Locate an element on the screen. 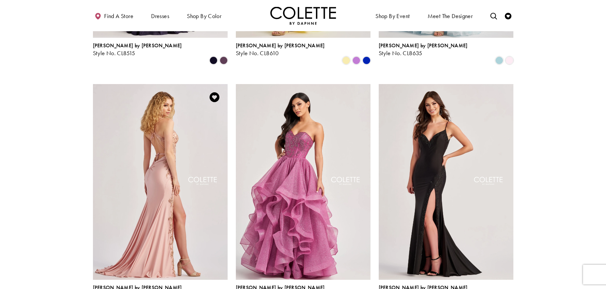 Image resolution: width=606 pixels, height=289 pixels. a: Meet the designer is located at coordinates (450, 15).